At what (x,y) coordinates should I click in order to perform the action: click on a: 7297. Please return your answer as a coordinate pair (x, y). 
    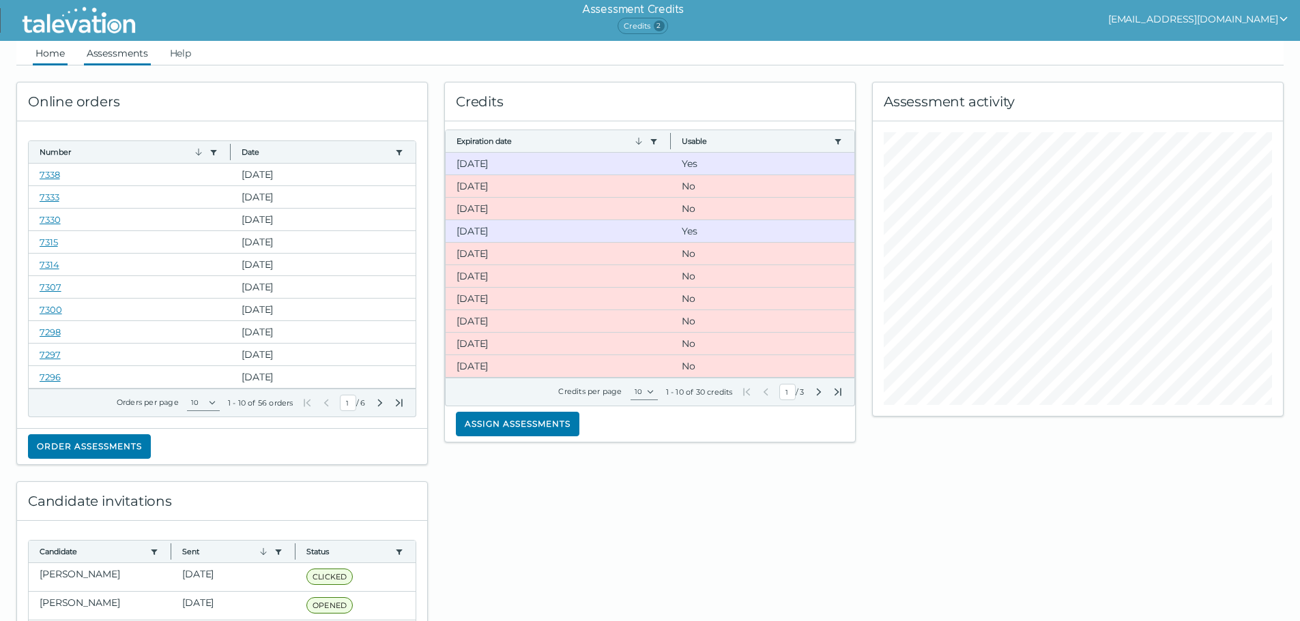
    Looking at the image, I should click on (50, 355).